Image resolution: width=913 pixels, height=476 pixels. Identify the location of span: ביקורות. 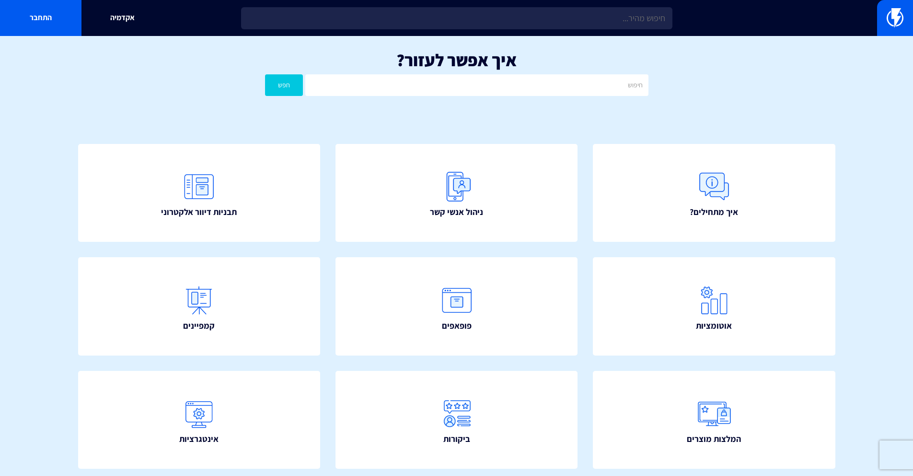
(457, 439).